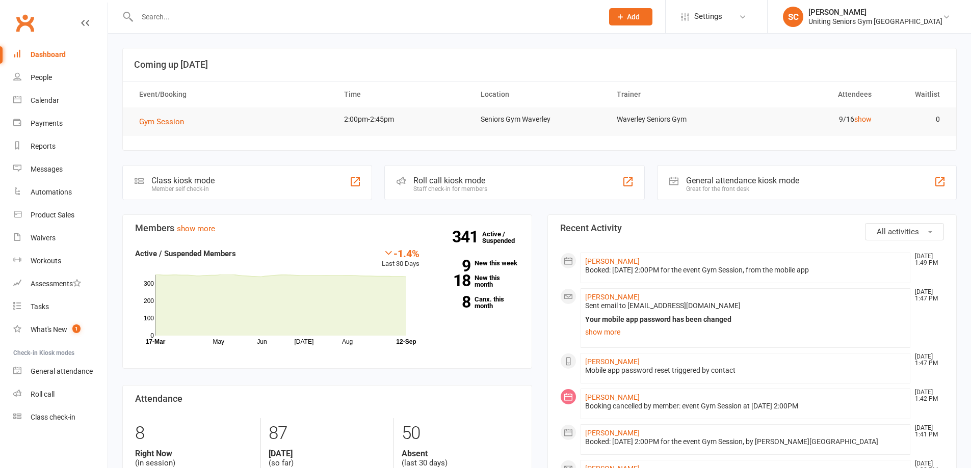 Image resolution: width=971 pixels, height=468 pixels. I want to click on div: SC, so click(793, 17).